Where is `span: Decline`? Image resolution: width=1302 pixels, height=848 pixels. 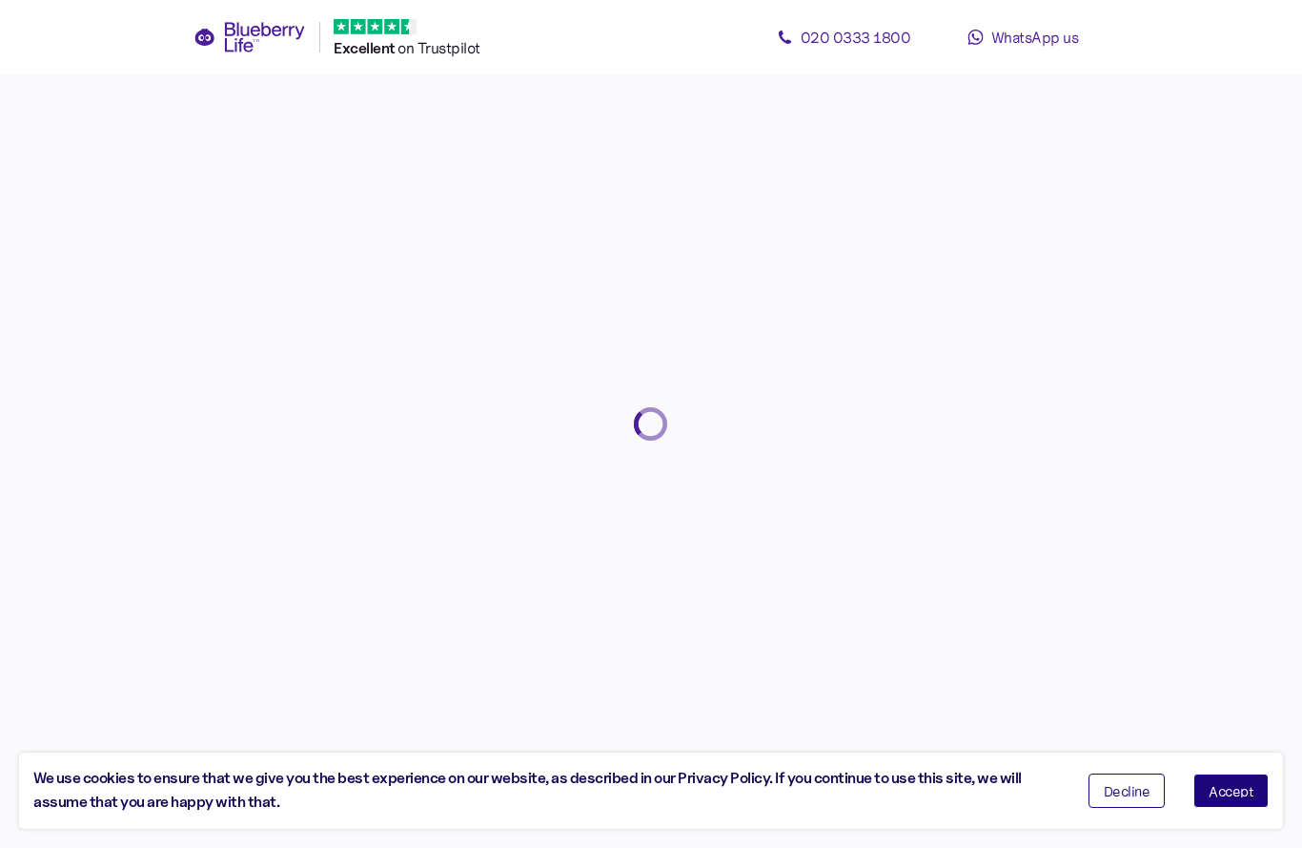
span: Decline is located at coordinates (1127, 790).